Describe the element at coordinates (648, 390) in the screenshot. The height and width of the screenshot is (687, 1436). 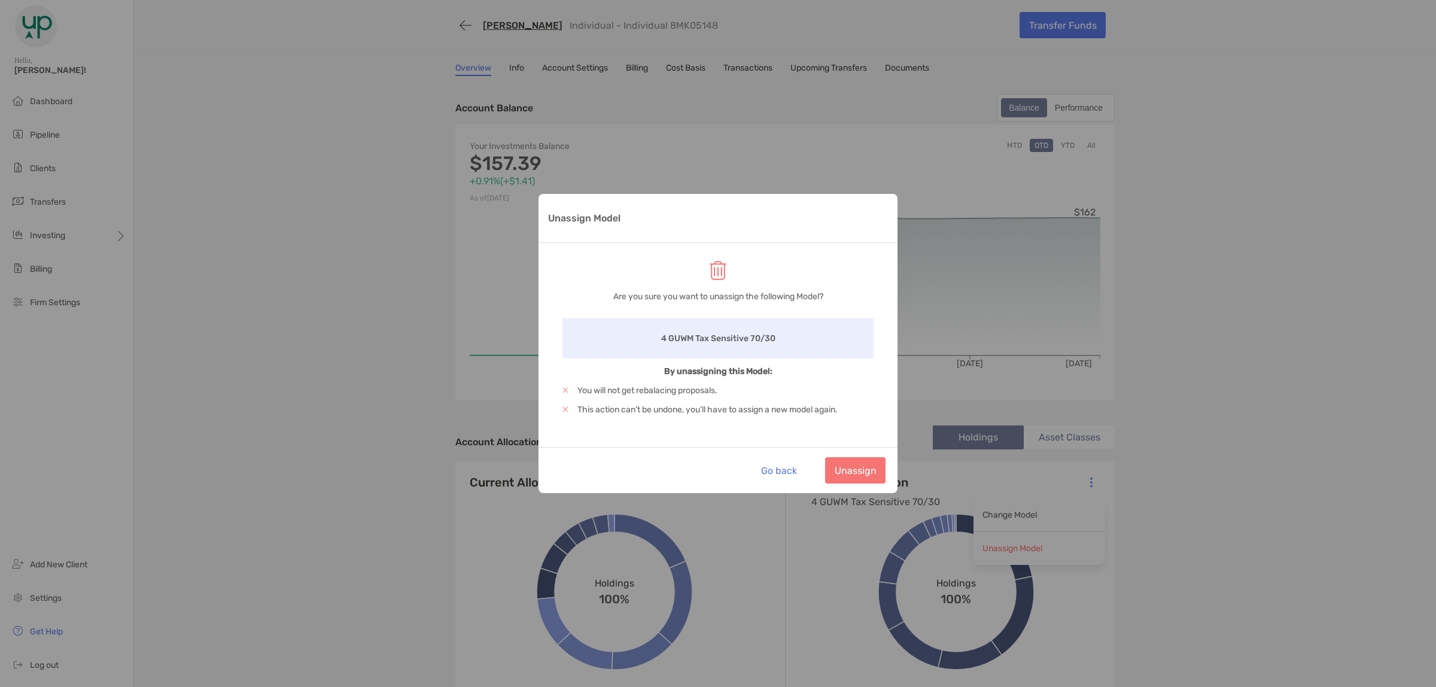
I see `span: You will not get rebalacing proposals.` at that location.